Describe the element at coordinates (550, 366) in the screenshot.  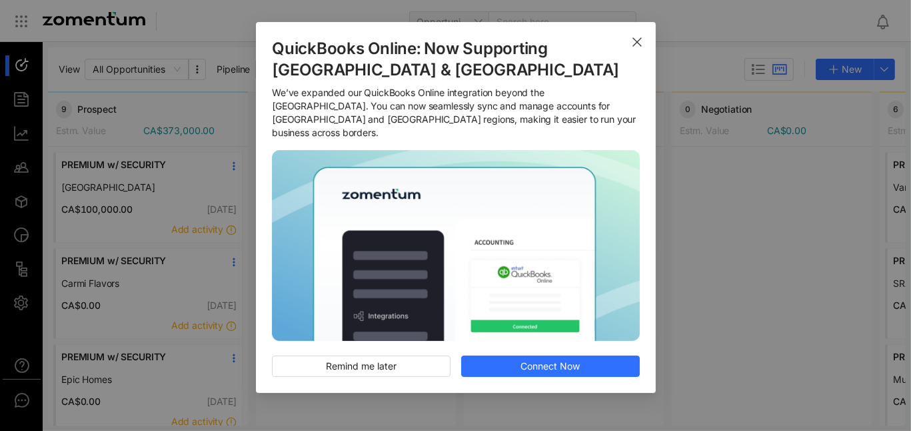
I see `span: Connect Now` at that location.